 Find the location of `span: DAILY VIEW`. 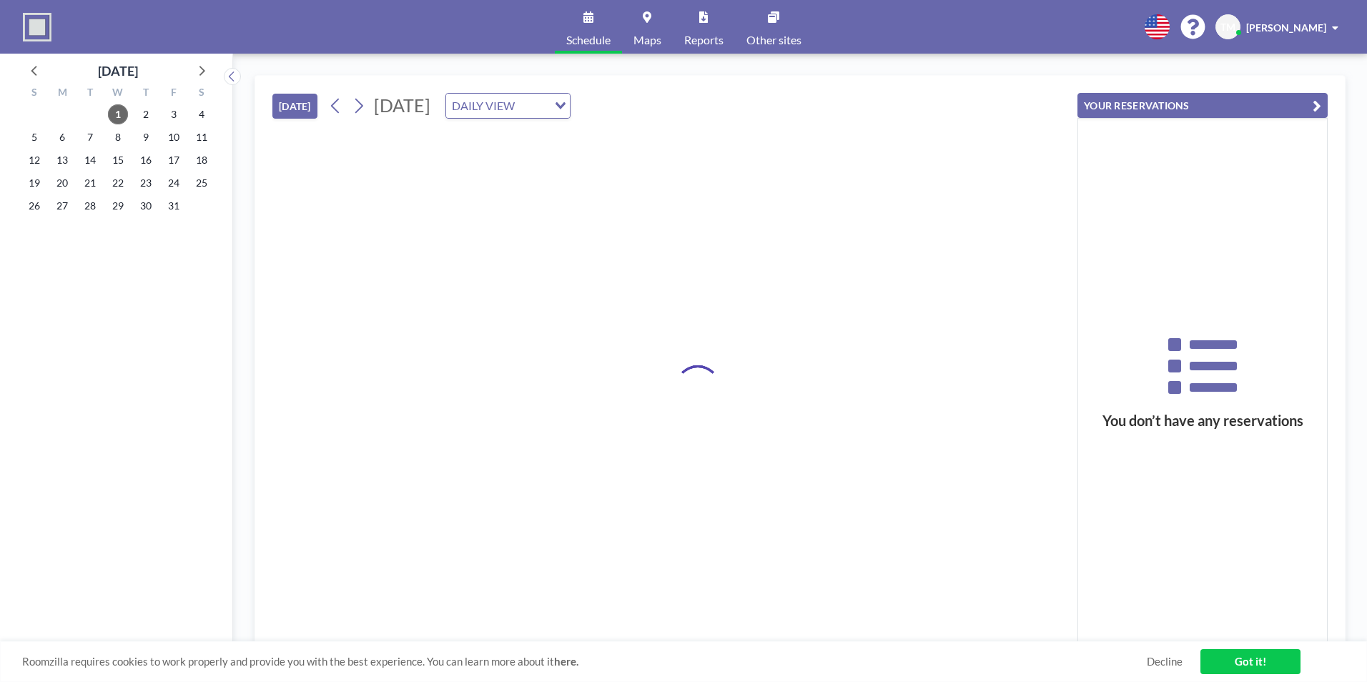

span: DAILY VIEW is located at coordinates (483, 106).